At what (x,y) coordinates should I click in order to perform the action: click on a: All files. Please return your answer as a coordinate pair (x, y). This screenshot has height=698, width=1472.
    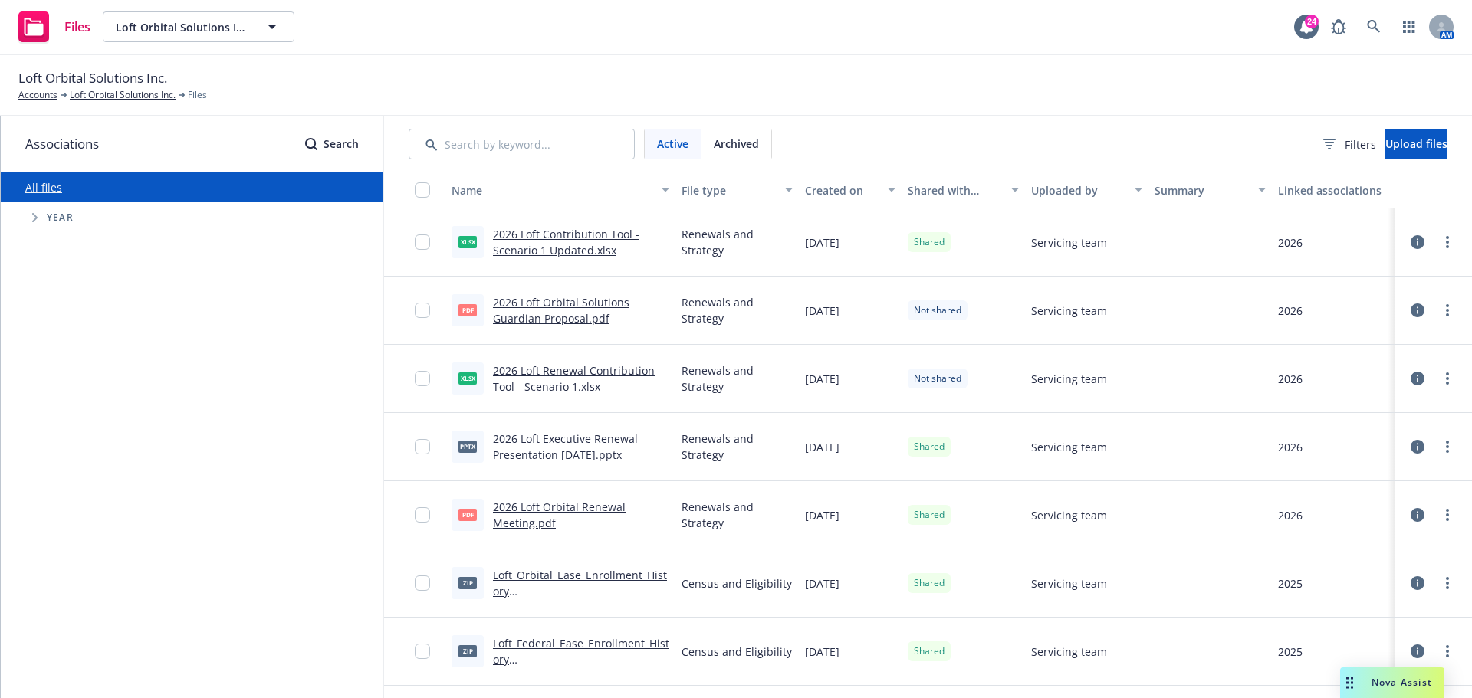
    Looking at the image, I should click on (44, 187).